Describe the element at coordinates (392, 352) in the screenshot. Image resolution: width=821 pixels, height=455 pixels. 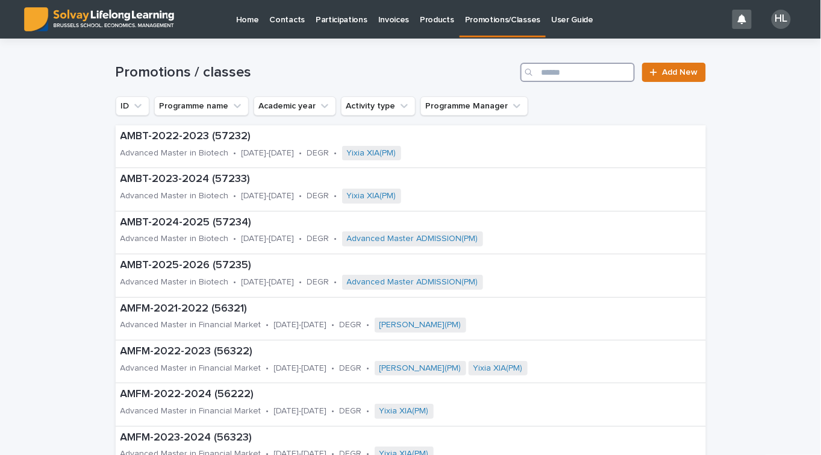
I see `p: AMFM-2022-2023 (56322)` at that location.